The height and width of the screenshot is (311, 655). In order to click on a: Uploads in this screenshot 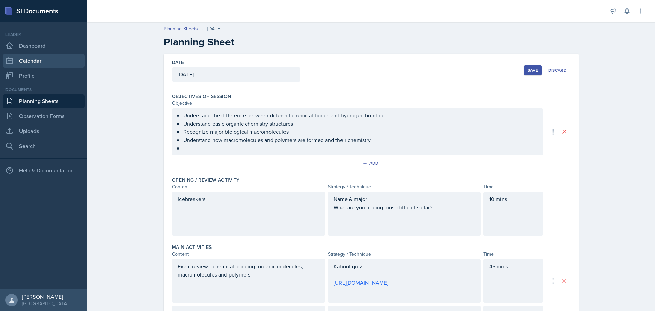, I will do `click(44, 131)`.